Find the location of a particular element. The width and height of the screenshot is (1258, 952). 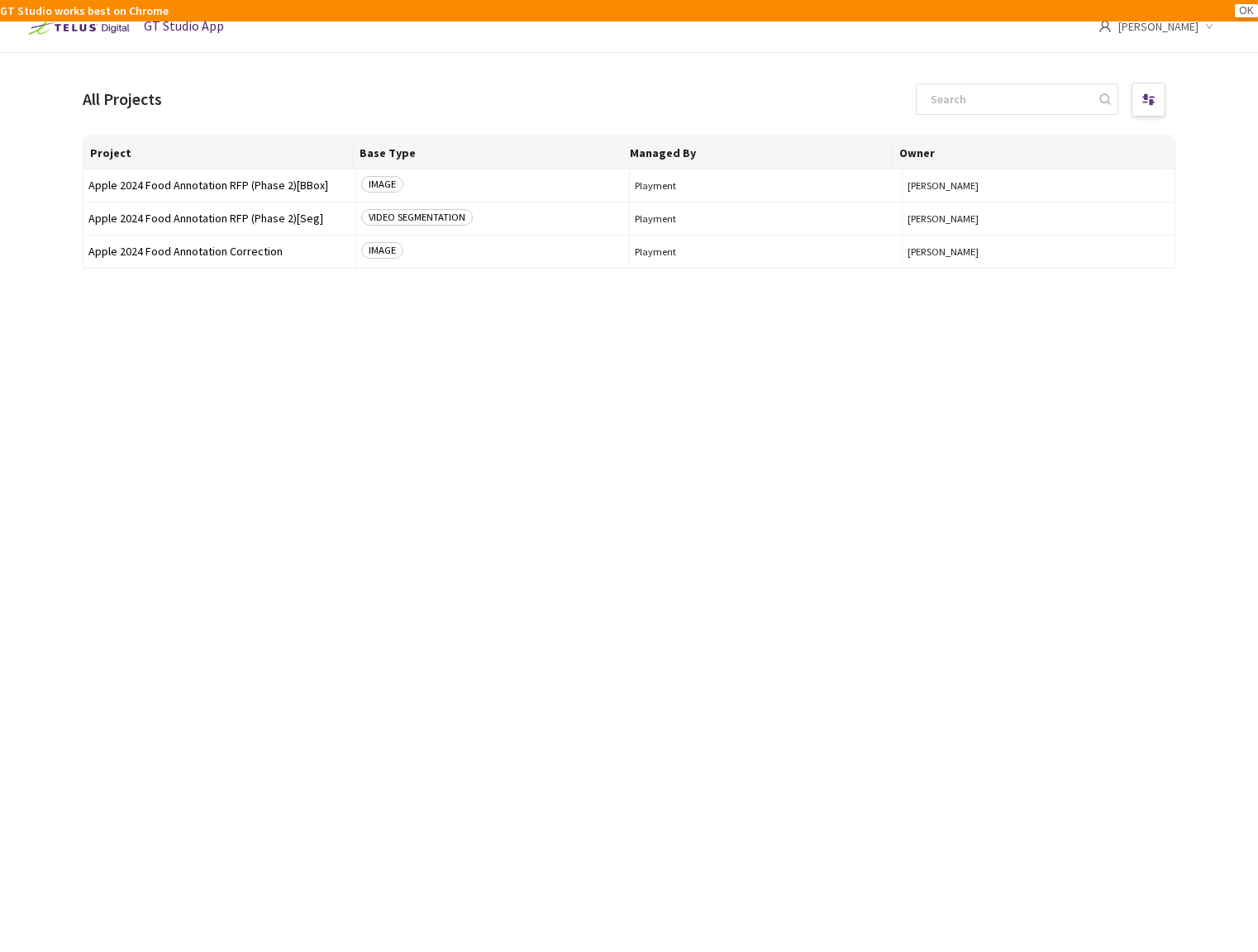

th: Project is located at coordinates (218, 153).